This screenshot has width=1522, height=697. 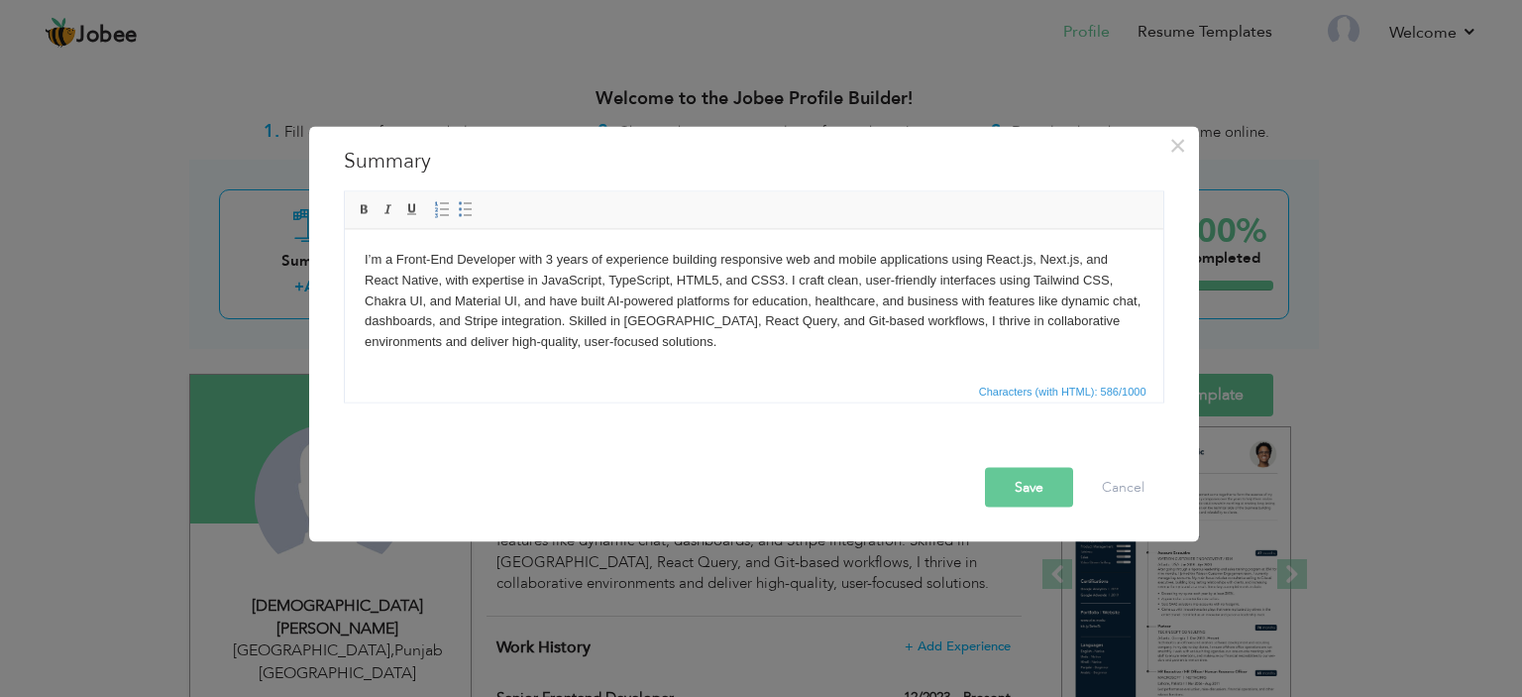 What do you see at coordinates (1063, 390) in the screenshot?
I see `div: Statistics` at bounding box center [1063, 390].